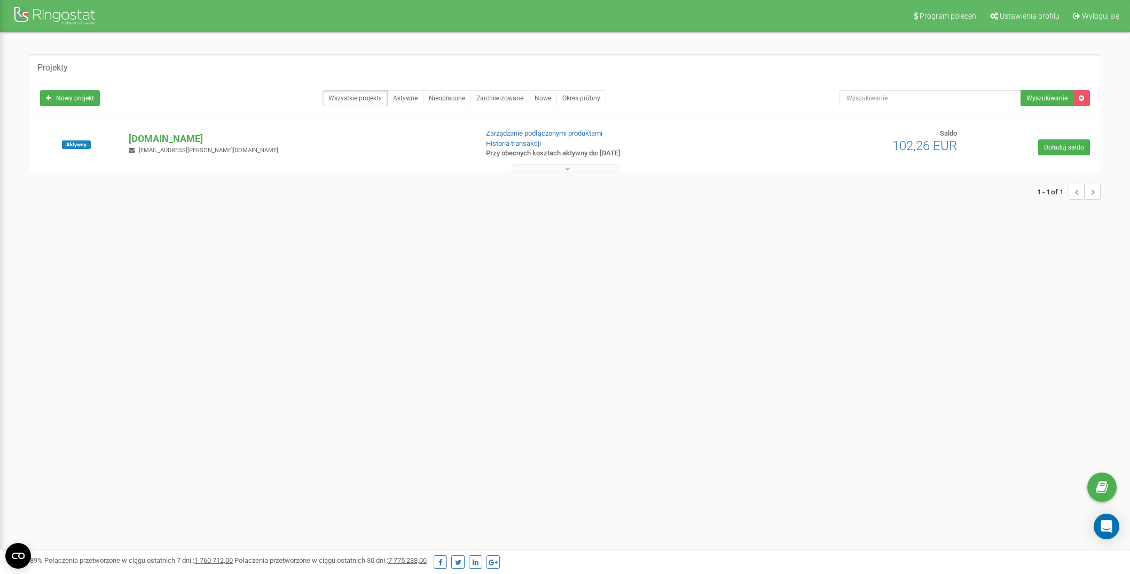  Describe the element at coordinates (513, 143) in the screenshot. I see `a: Historia transakcji` at that location.